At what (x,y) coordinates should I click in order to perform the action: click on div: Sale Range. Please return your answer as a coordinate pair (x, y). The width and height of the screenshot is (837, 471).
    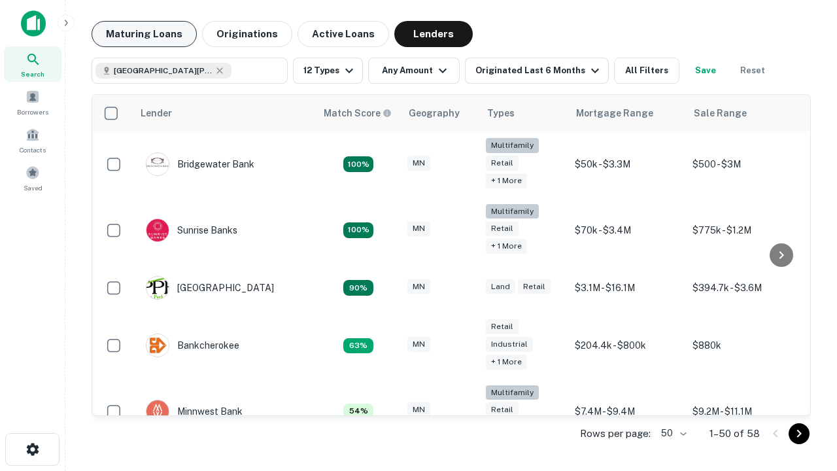
    Looking at the image, I should click on (720, 113).